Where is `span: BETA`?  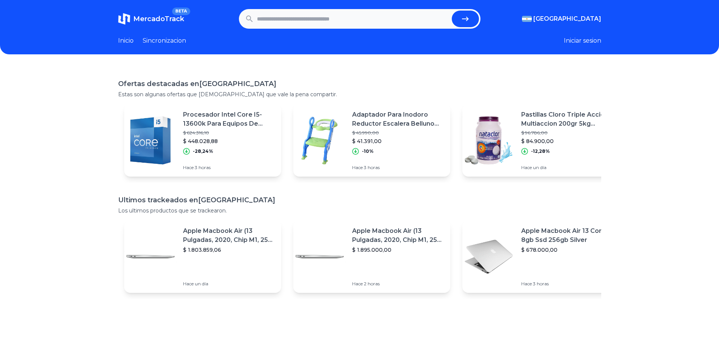
span: BETA is located at coordinates (181, 11).